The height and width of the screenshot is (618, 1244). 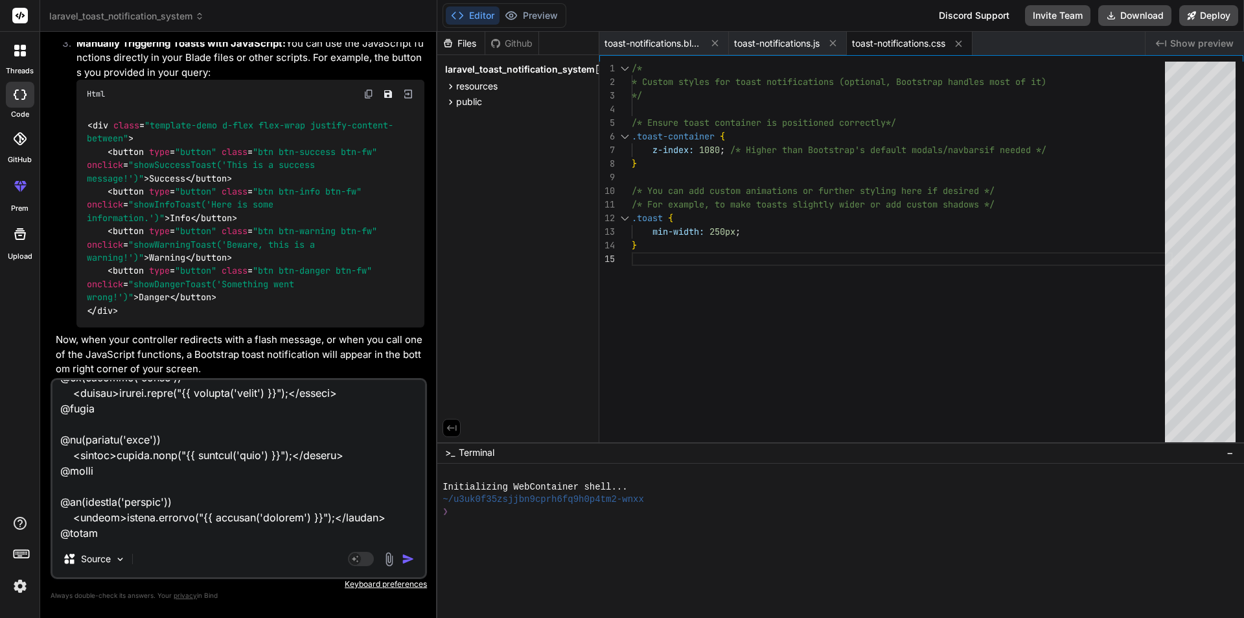 What do you see at coordinates (408, 94) in the screenshot?
I see `img: Open in Browser` at bounding box center [408, 94].